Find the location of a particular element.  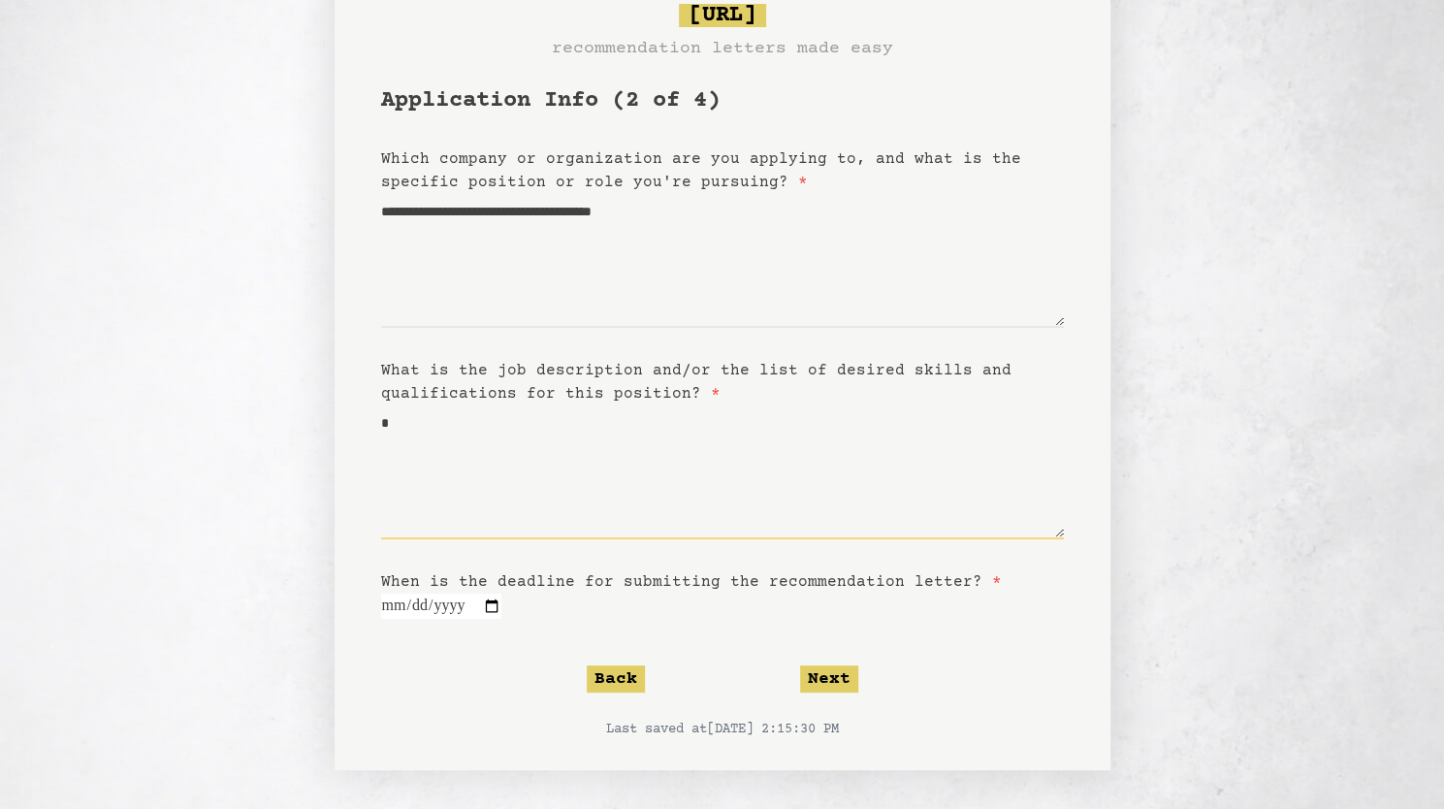

h1: Application Info (2 of 4) is located at coordinates (723, 101).